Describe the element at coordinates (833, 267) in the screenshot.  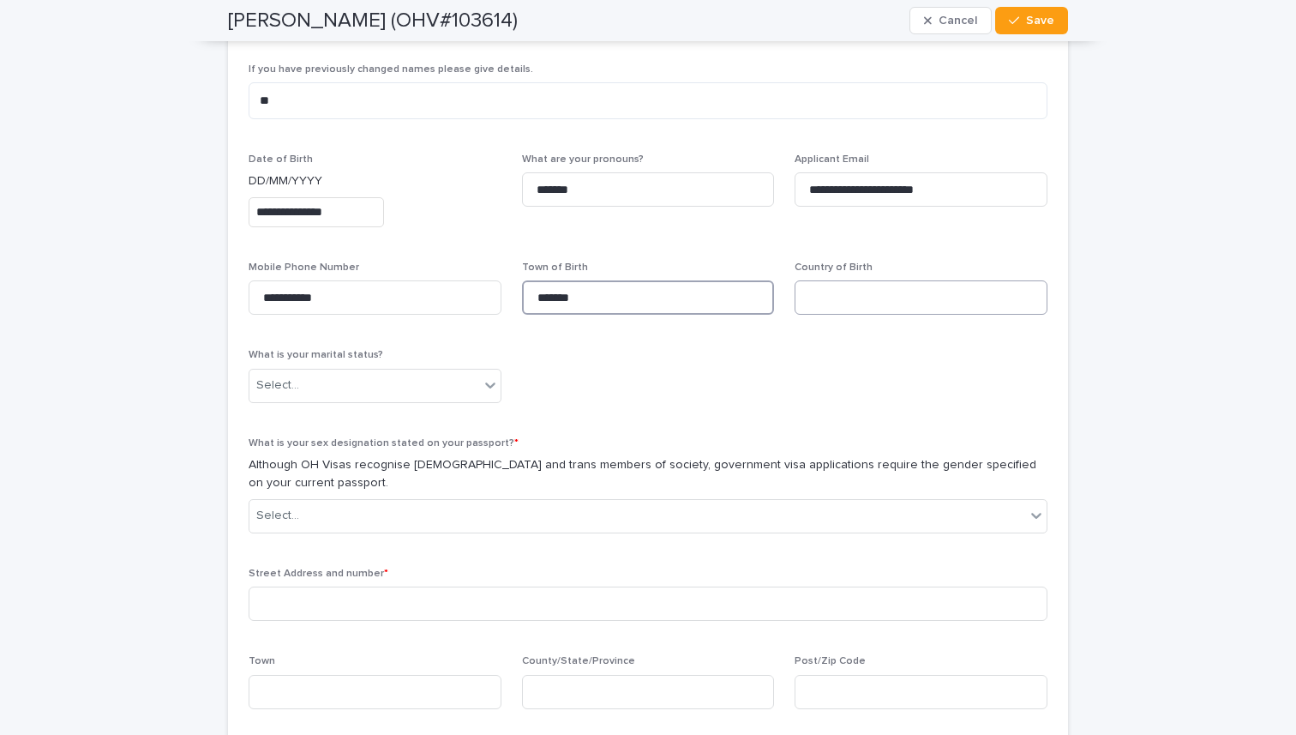
I see `span: Country of Birth` at that location.